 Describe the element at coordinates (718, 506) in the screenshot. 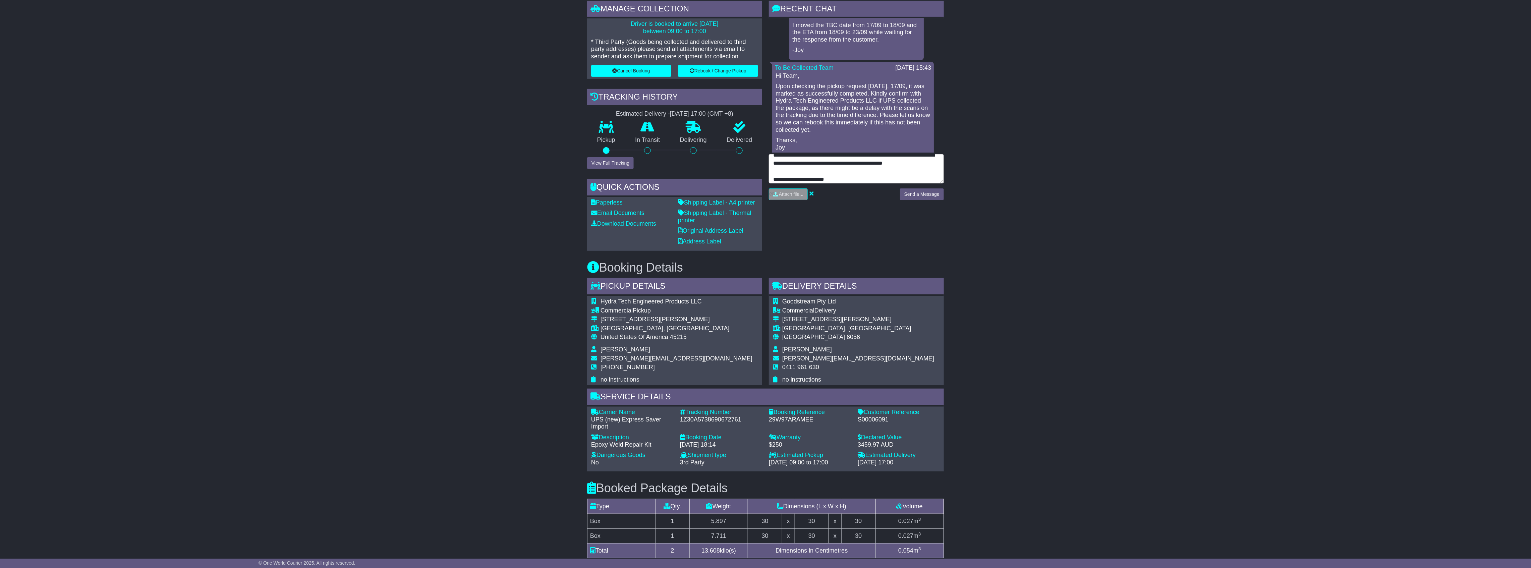

I see `td: Weight` at that location.